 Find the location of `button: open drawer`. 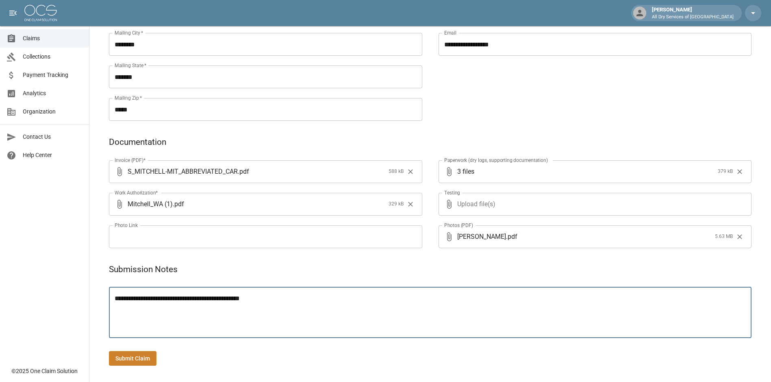

button: open drawer is located at coordinates (13, 13).